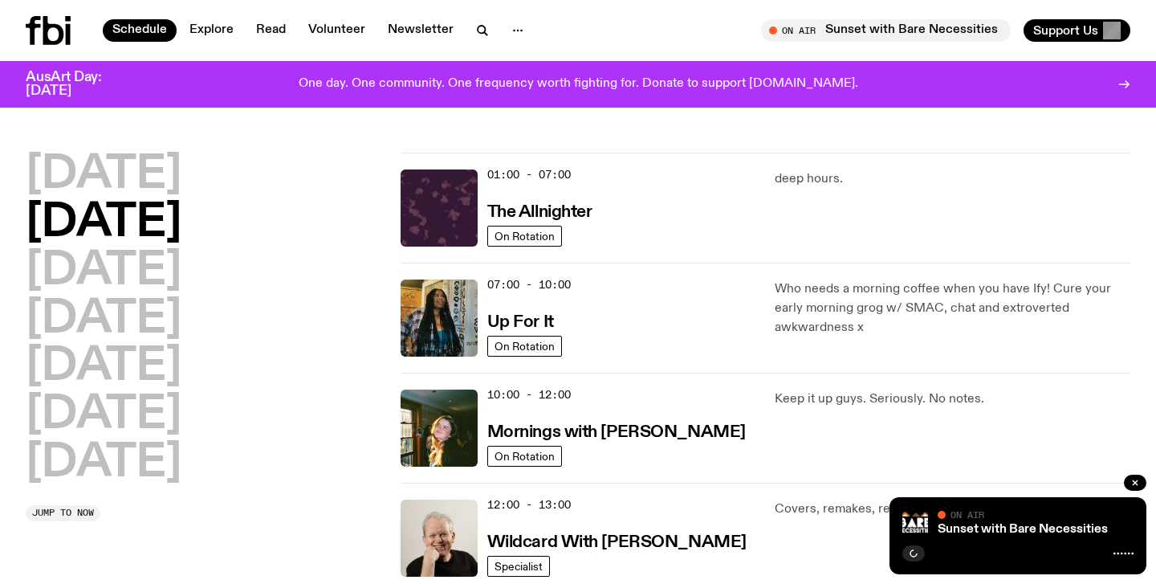  Describe the element at coordinates (1023, 529) in the screenshot. I see `a: Sunset with Bare Necessities` at that location.